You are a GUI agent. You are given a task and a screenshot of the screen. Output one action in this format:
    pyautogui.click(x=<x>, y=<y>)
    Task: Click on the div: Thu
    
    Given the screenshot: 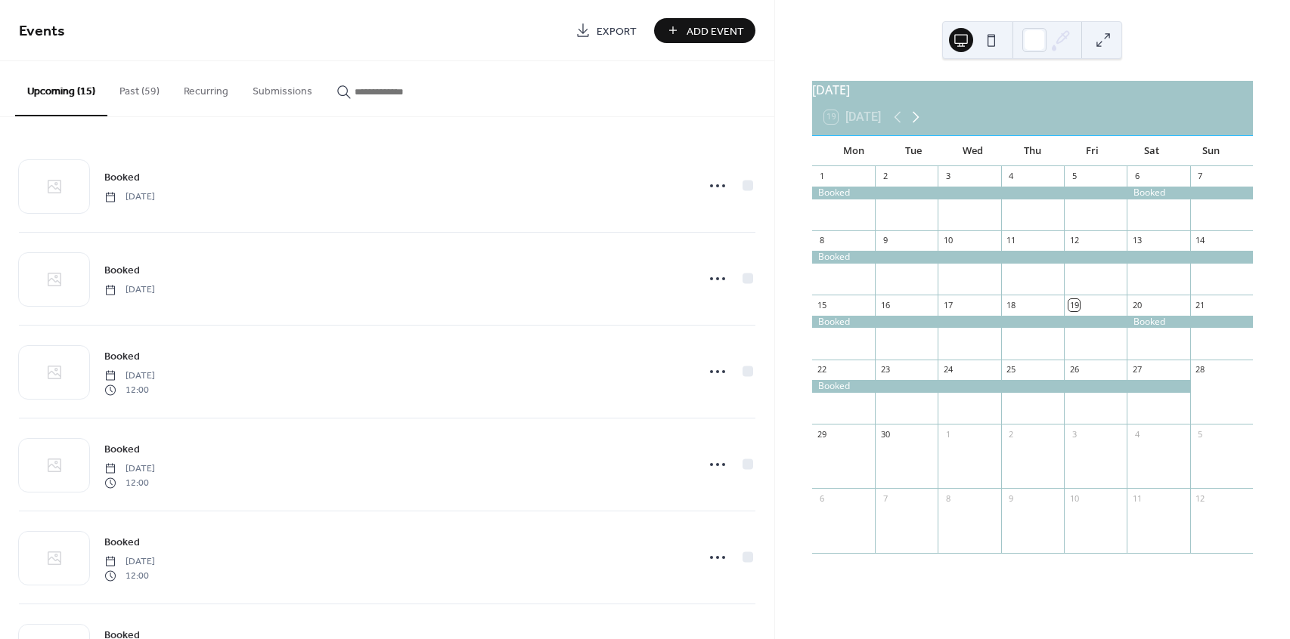 What is the action you would take?
    pyautogui.click(x=1032, y=151)
    